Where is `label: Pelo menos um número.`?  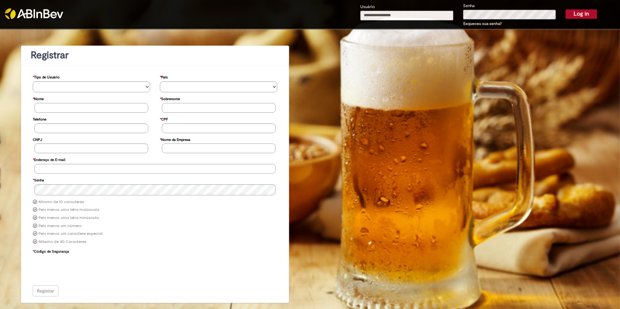 label: Pelo menos um número. is located at coordinates (60, 226).